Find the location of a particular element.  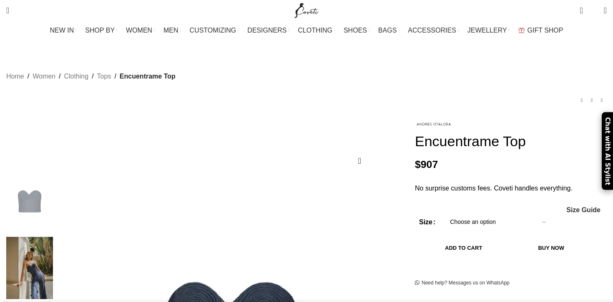

div: Main navigation is located at coordinates (307, 30).